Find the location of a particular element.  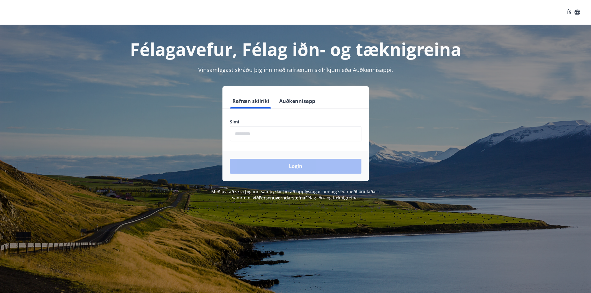

h1: Félagavefur, Félag iðn- og tæknigreina is located at coordinates (296, 49).